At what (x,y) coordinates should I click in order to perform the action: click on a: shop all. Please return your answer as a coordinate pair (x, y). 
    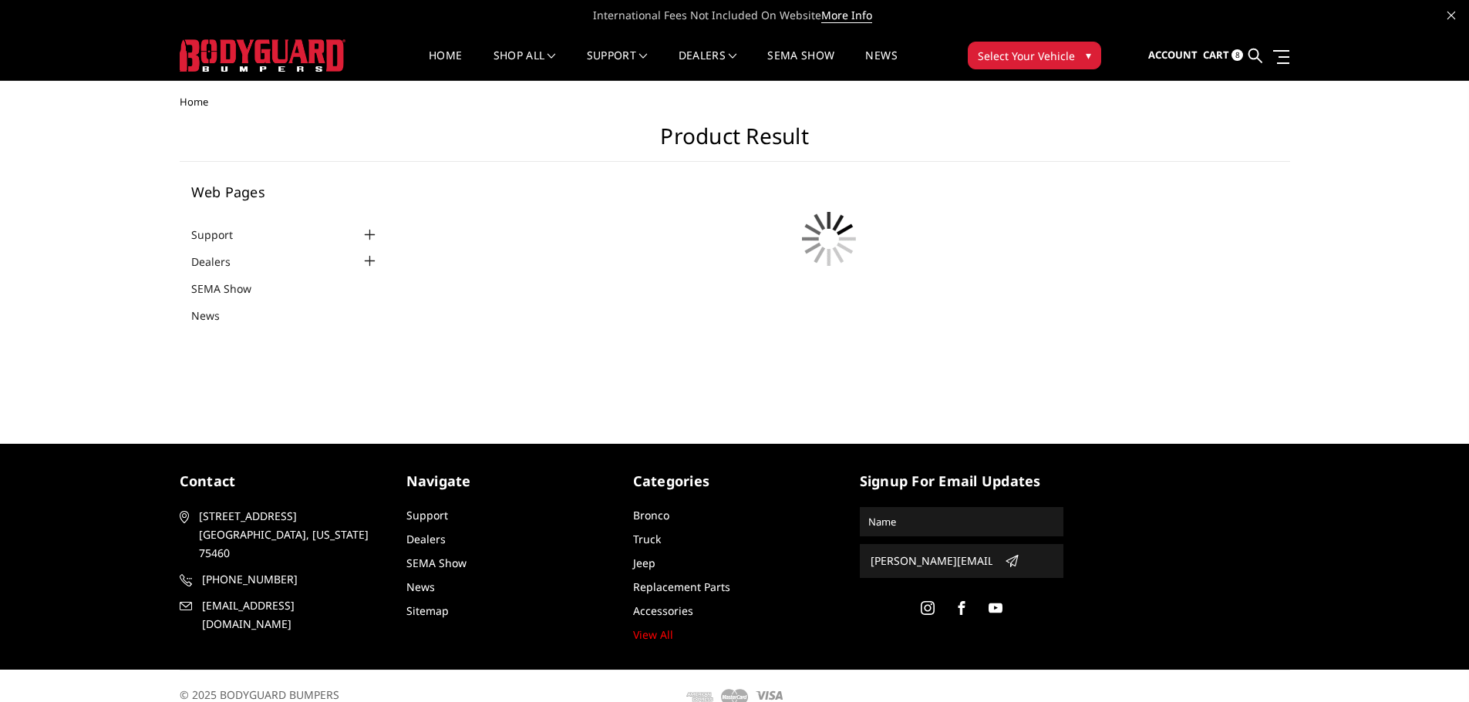
    Looking at the image, I should click on (524, 65).